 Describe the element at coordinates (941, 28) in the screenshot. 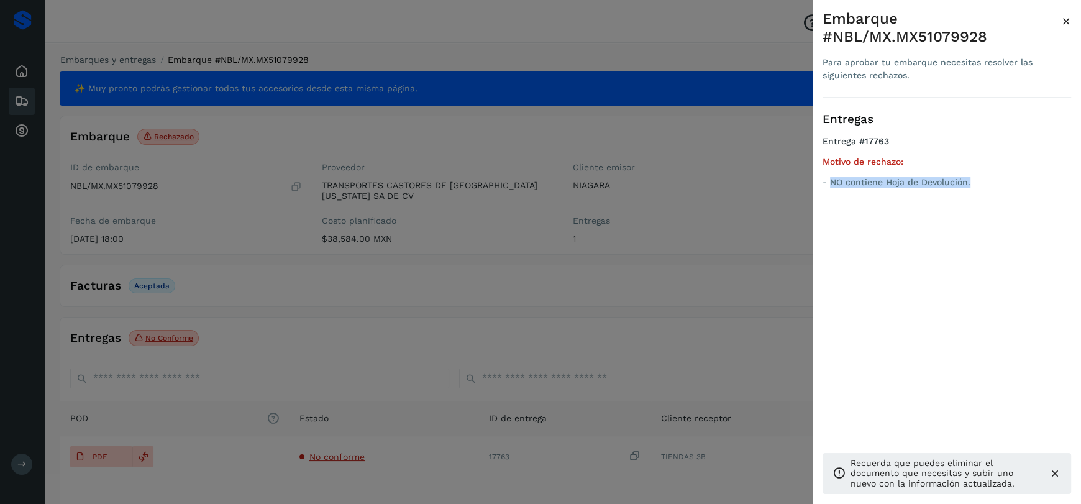

I see `div: Embarque #NBL/MX.MX51079928` at that location.